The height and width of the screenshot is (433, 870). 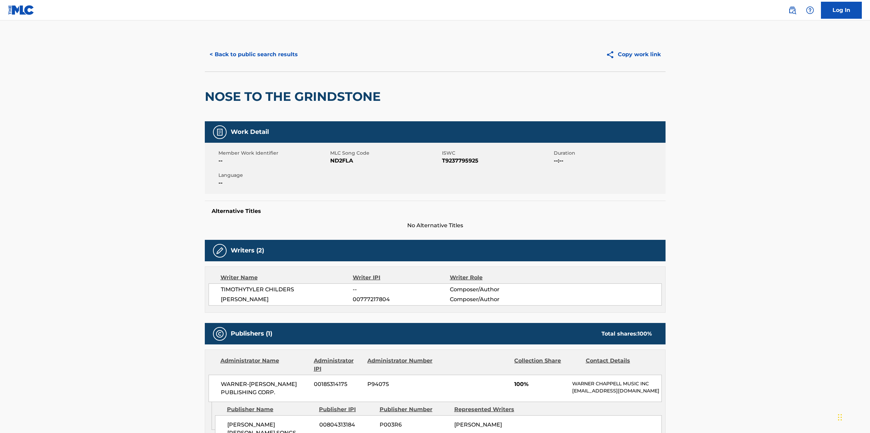 I want to click on span: Duration, so click(x=609, y=153).